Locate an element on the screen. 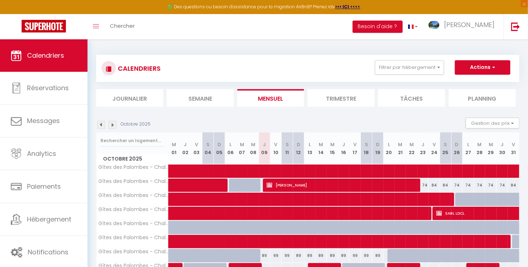 The height and width of the screenshot is (267, 528). th: 29 is located at coordinates (491, 148).